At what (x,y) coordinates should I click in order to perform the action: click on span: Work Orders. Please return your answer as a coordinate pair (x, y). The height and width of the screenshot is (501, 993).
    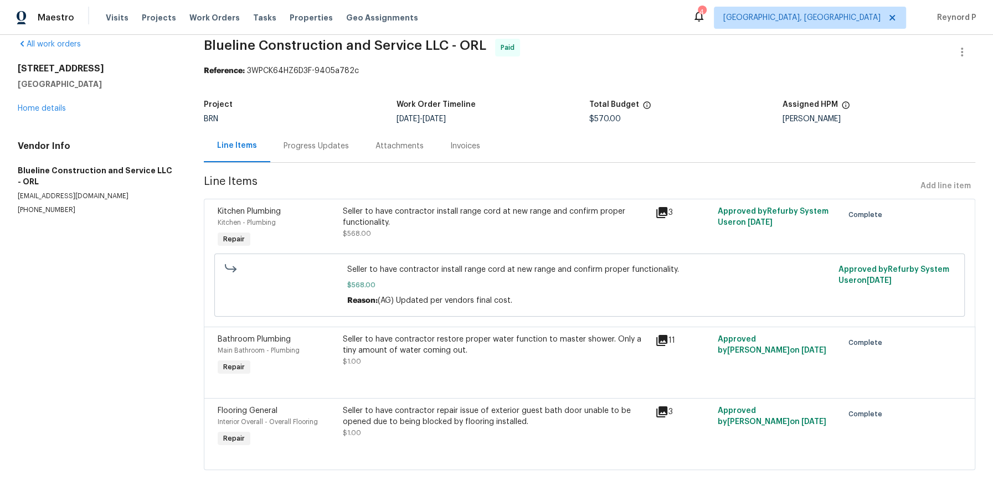
    Looking at the image, I should click on (214, 18).